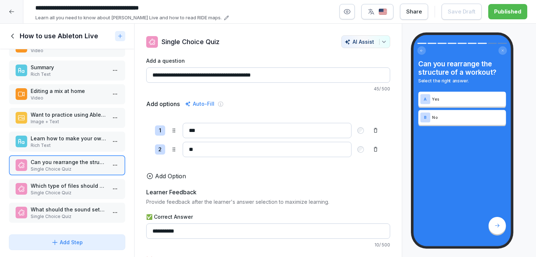  Describe the element at coordinates (67, 141) in the screenshot. I see `div: Learn how to make your own TracksRich Text` at that location.